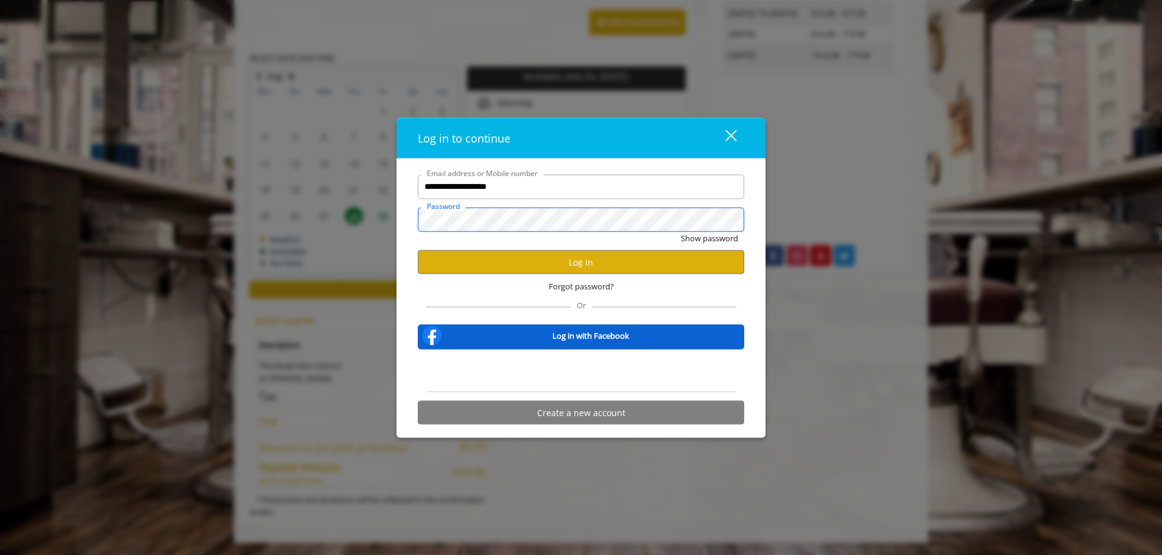 This screenshot has width=1162, height=555. What do you see at coordinates (724, 138) in the screenshot?
I see `div: close dialog` at bounding box center [724, 138].